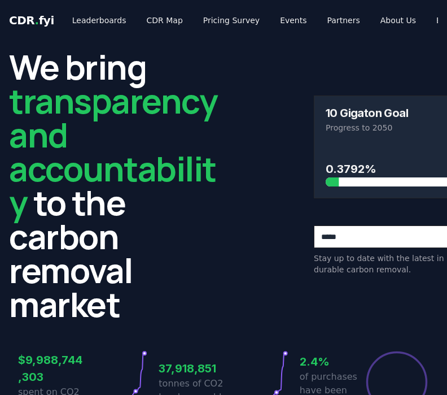 The image size is (447, 395). What do you see at coordinates (50, 368) in the screenshot?
I see `h3: $9,988,744,303` at bounding box center [50, 368].